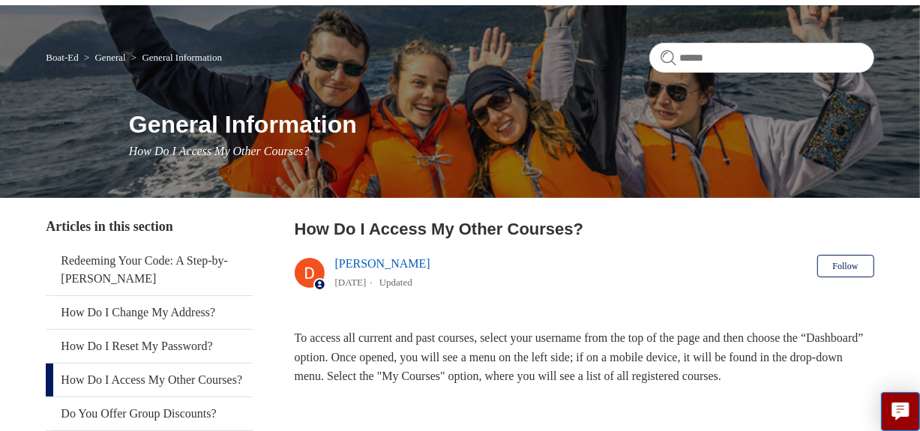 This screenshot has width=920, height=431. I want to click on span: Articles in this section, so click(109, 226).